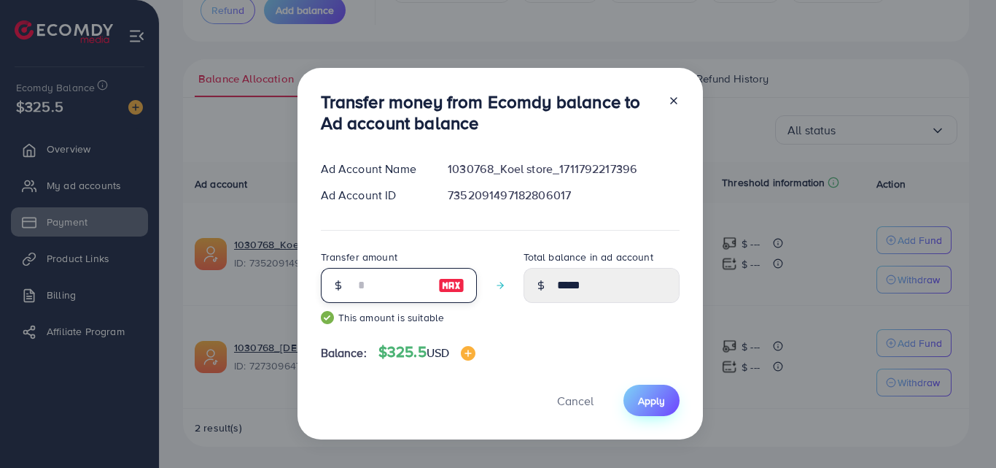  I want to click on label: Total balance in ad account, so click(589, 257).